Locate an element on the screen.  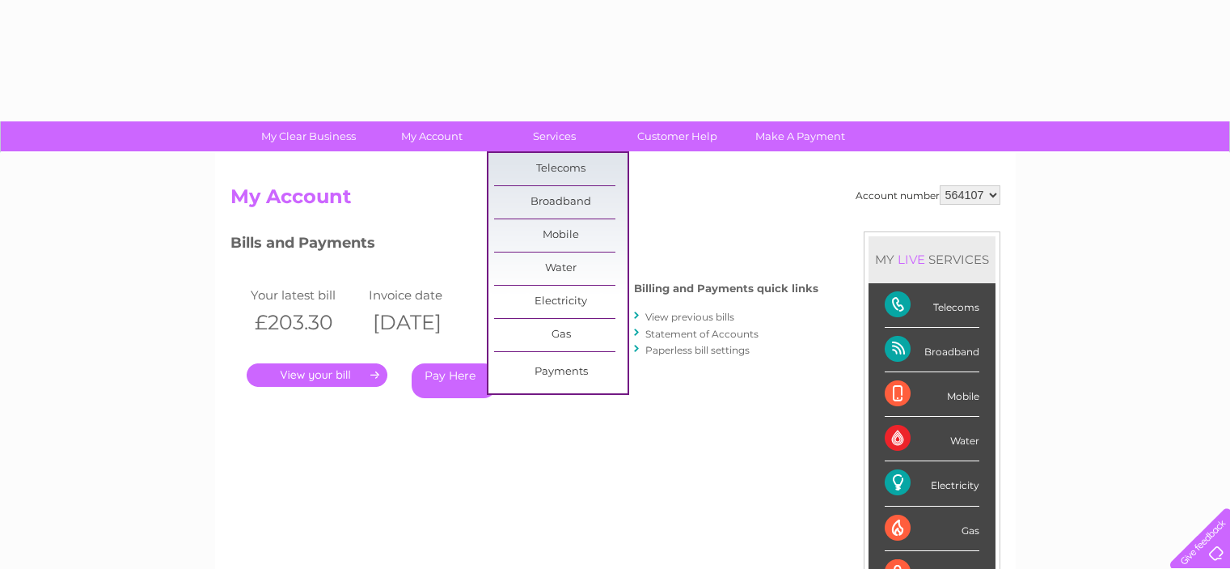
a: Paperless bill settings is located at coordinates (697, 349).